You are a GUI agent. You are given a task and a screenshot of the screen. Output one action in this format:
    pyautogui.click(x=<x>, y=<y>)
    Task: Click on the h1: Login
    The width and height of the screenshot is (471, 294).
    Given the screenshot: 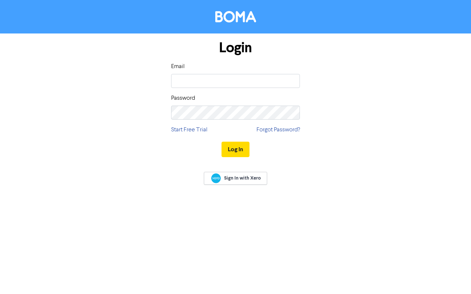 What is the action you would take?
    pyautogui.click(x=236, y=48)
    